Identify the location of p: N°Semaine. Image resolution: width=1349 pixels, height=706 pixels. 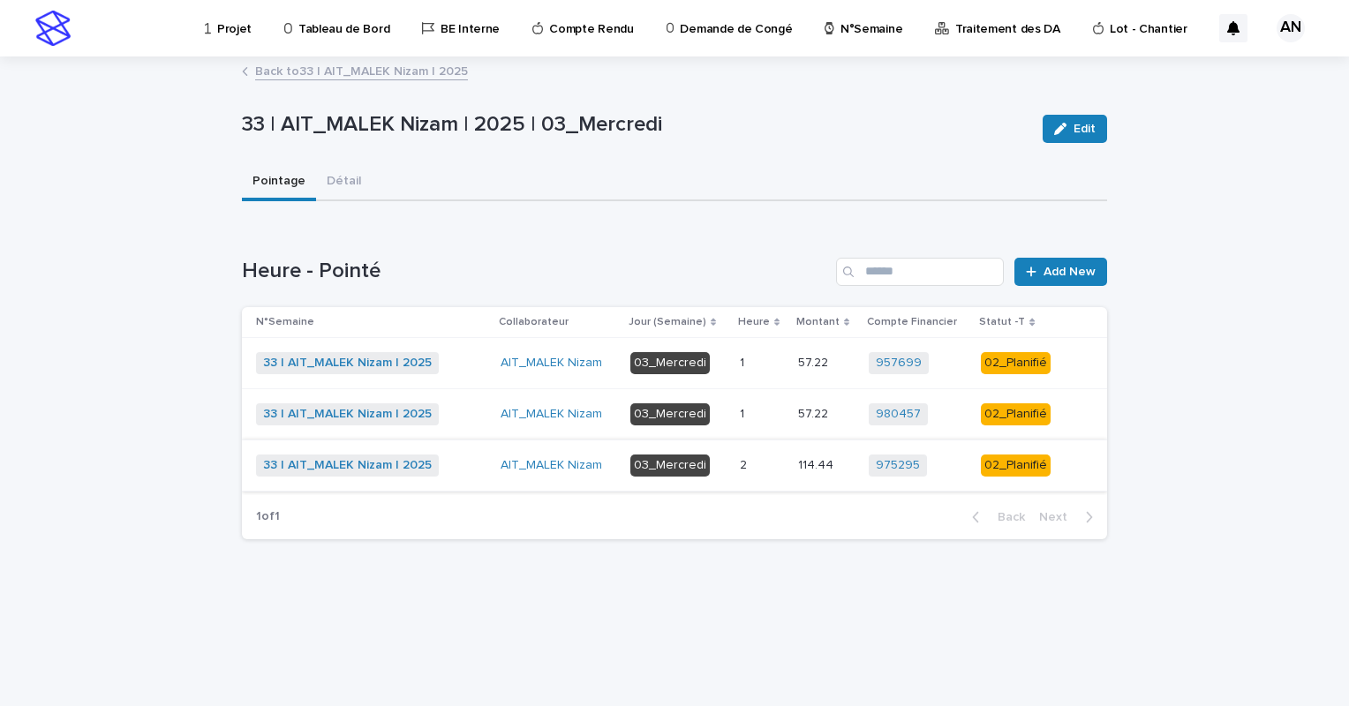
(285, 322).